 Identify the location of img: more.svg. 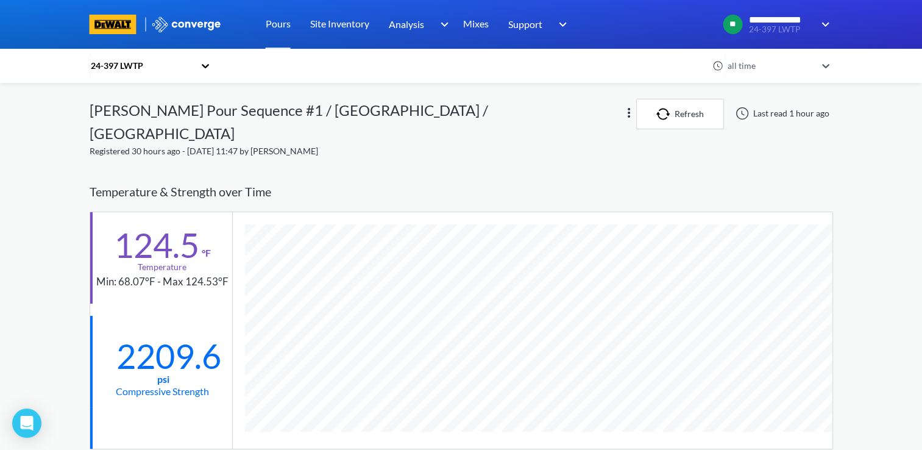
(629, 113).